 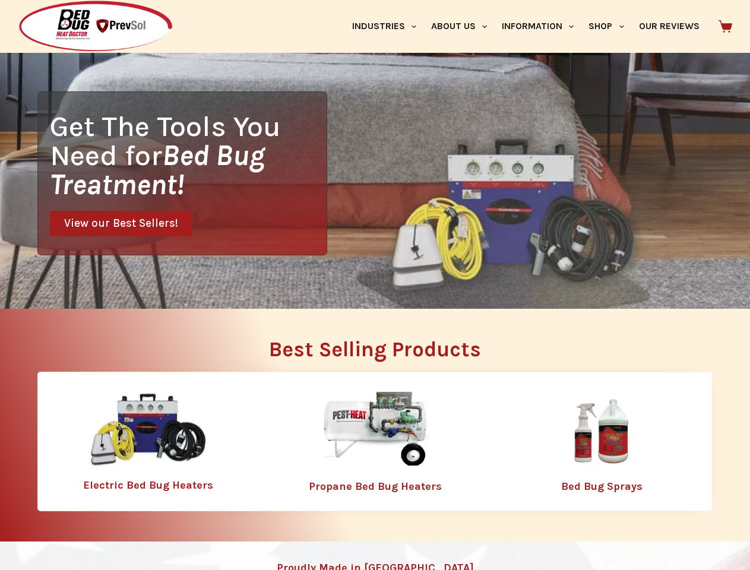 What do you see at coordinates (157, 170) in the screenshot?
I see `i: Bed Bug Treatment!` at bounding box center [157, 170].